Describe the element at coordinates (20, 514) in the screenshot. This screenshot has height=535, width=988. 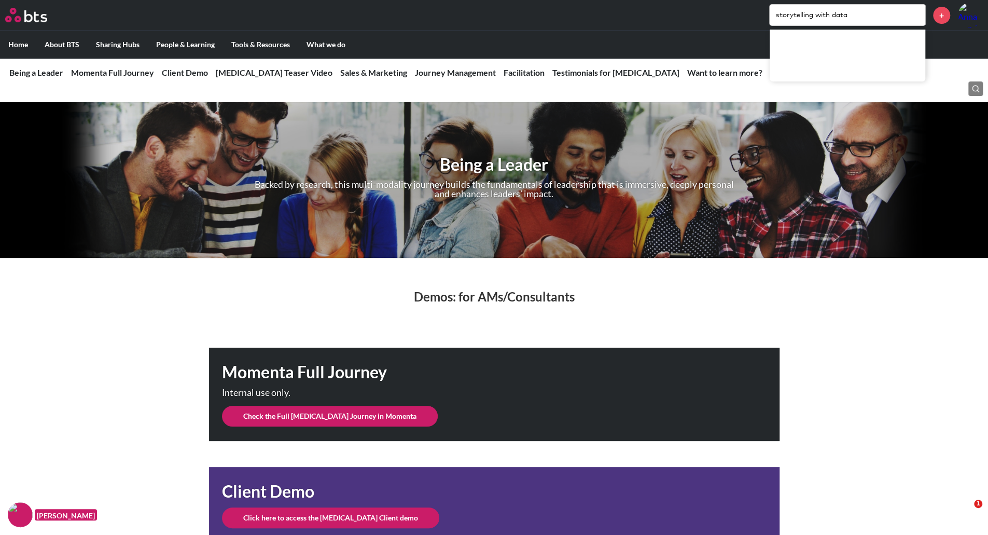
I see `img: F` at that location.